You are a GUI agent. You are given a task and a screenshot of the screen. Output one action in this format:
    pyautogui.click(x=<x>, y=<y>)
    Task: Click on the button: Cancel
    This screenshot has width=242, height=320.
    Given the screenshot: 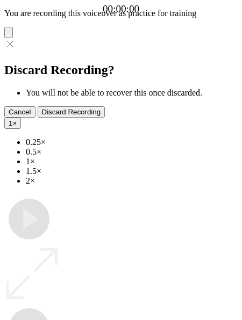 What is the action you would take?
    pyautogui.click(x=20, y=112)
    